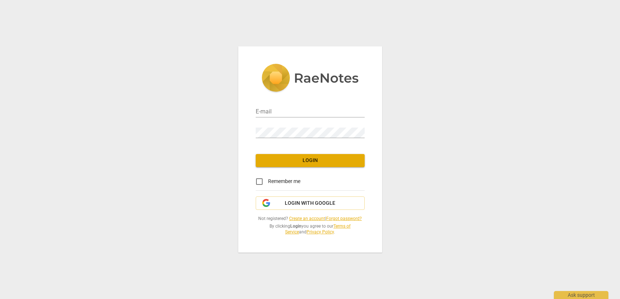 This screenshot has height=299, width=620. What do you see at coordinates (310, 204) in the screenshot?
I see `button: Login with Google` at bounding box center [310, 204].